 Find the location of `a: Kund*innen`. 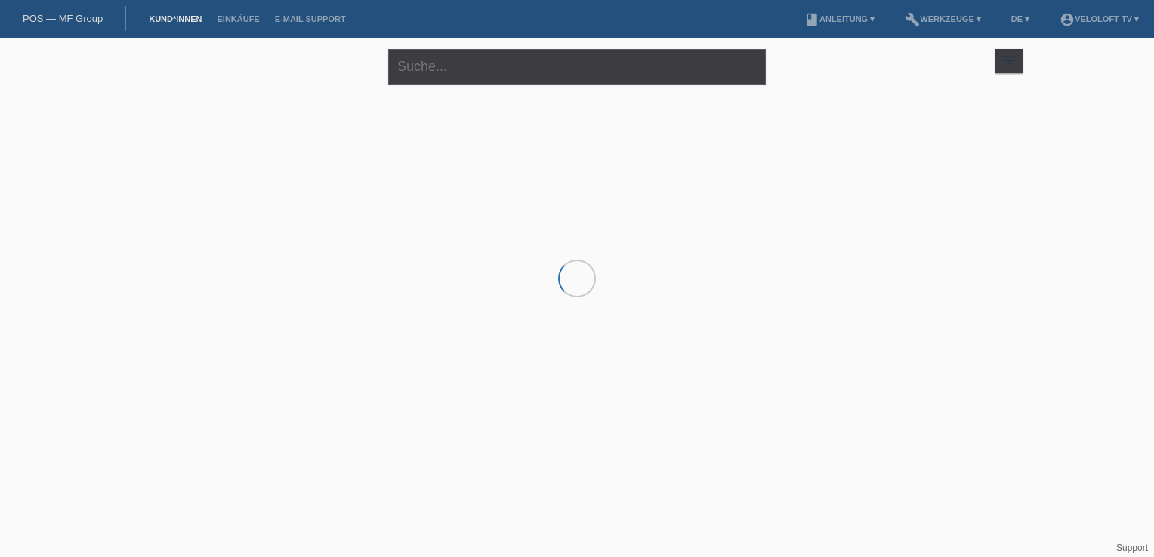

a: Kund*innen is located at coordinates (175, 19).